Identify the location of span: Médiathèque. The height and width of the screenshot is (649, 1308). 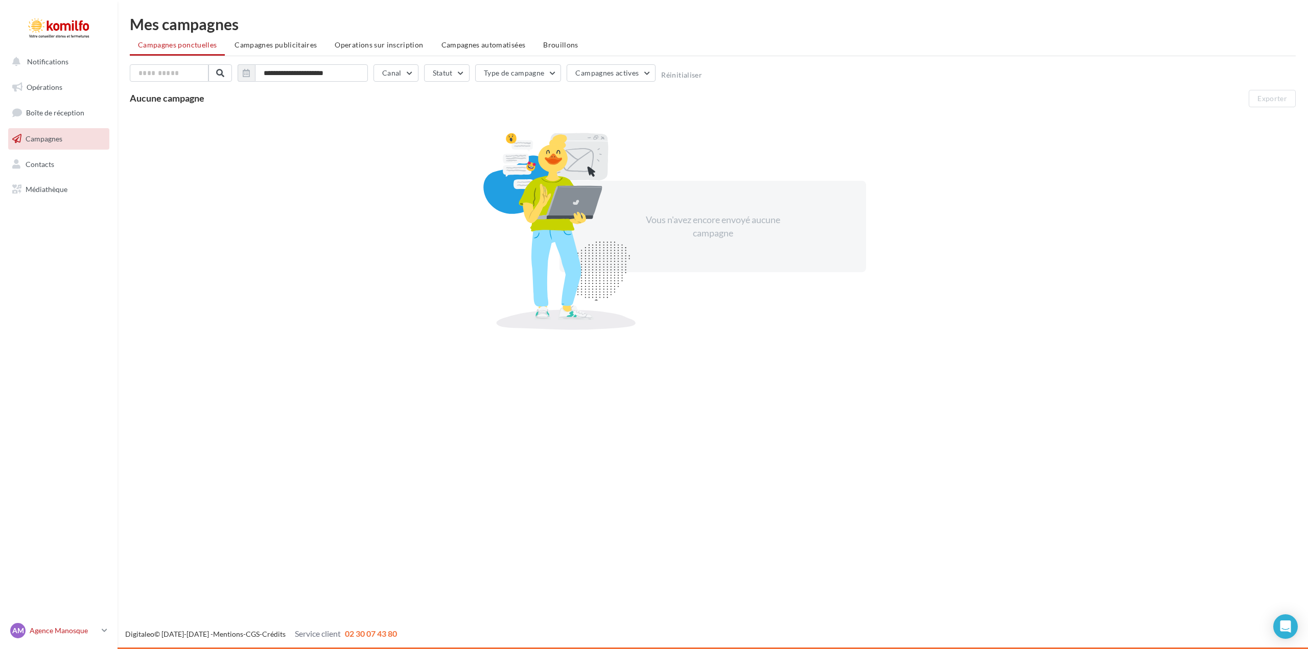
(46, 189).